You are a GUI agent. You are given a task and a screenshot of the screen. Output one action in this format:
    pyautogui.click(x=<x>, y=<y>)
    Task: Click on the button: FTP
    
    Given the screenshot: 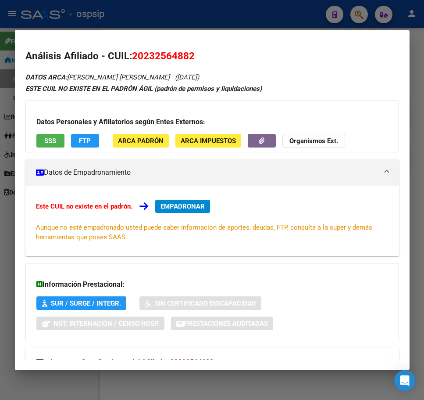 What is the action you would take?
    pyautogui.click(x=85, y=140)
    